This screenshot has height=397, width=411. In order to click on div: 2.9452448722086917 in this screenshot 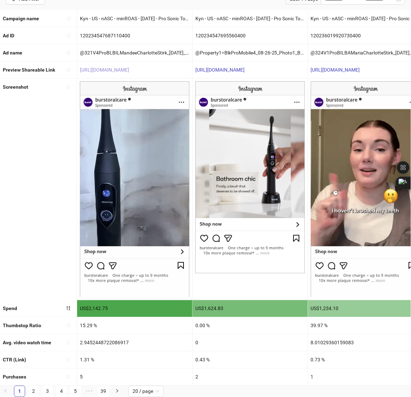, I will do `click(135, 343)`.